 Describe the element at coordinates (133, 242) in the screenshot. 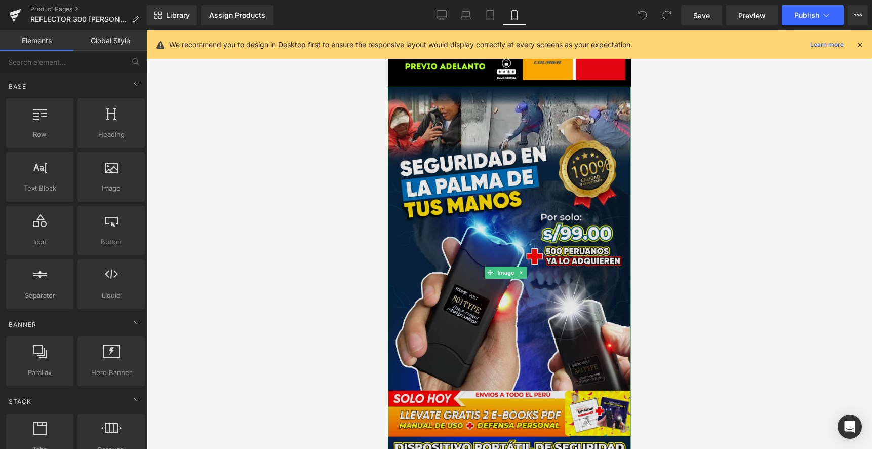

I see `a: Expand / Collapse` at that location.